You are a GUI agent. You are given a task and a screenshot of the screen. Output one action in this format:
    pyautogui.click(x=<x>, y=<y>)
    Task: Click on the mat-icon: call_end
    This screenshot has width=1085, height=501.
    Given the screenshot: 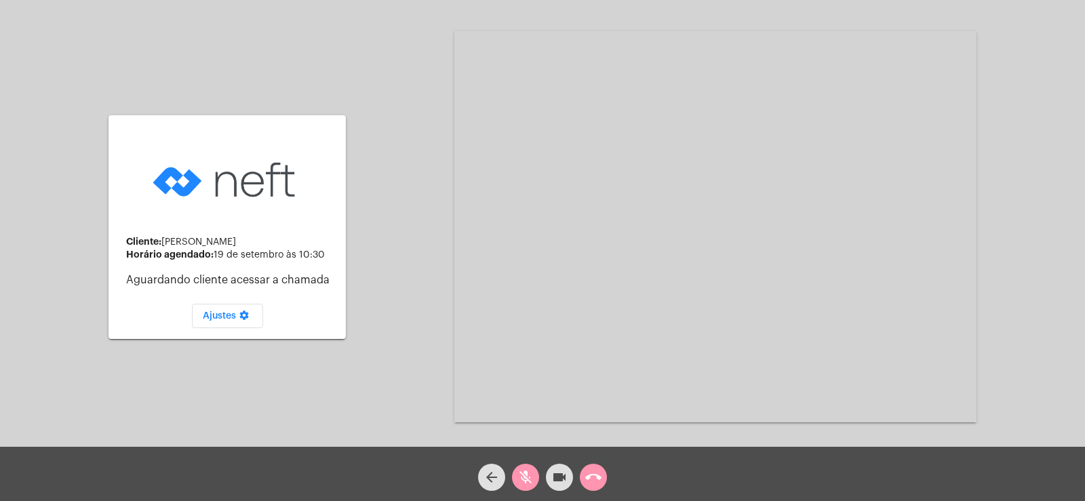 What is the action you would take?
    pyautogui.click(x=593, y=477)
    